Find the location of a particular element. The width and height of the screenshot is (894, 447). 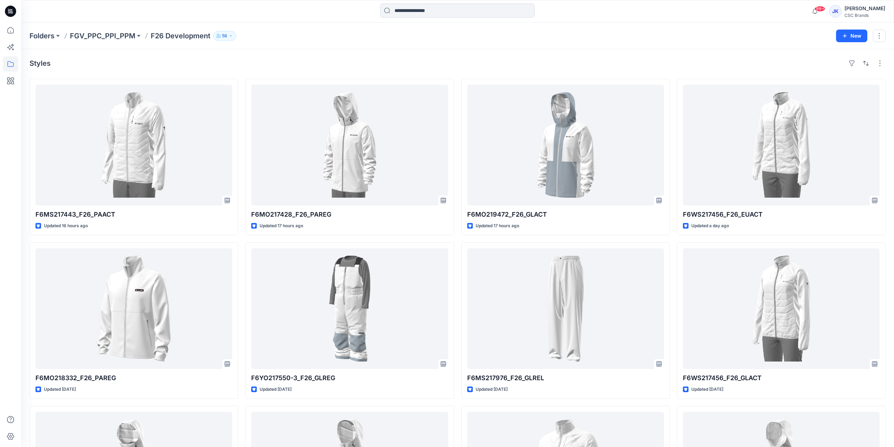

p: Updated 16 hours ago is located at coordinates (66, 226).